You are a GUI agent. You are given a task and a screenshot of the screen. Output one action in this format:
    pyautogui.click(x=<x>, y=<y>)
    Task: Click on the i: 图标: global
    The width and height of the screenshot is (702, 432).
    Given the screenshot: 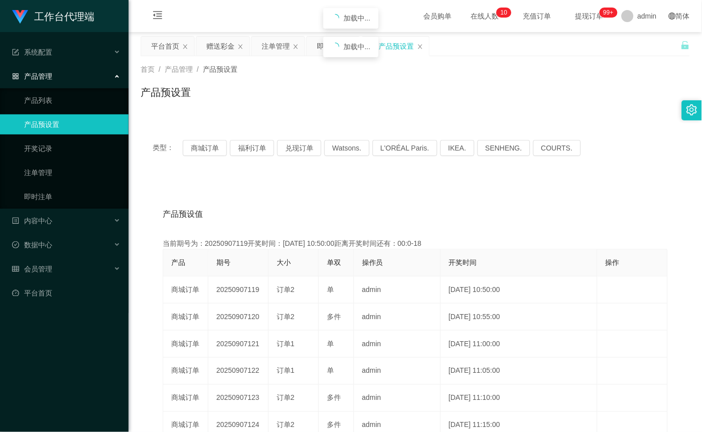 What is the action you would take?
    pyautogui.click(x=672, y=16)
    